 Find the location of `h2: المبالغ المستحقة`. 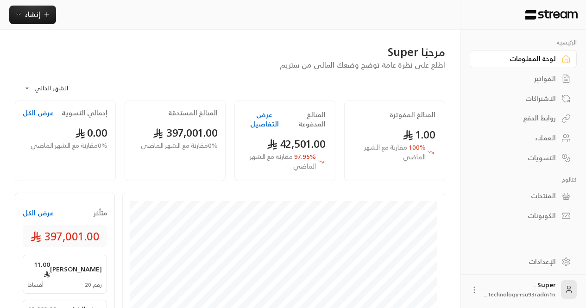

h2: المبالغ المستحقة is located at coordinates (193, 113).